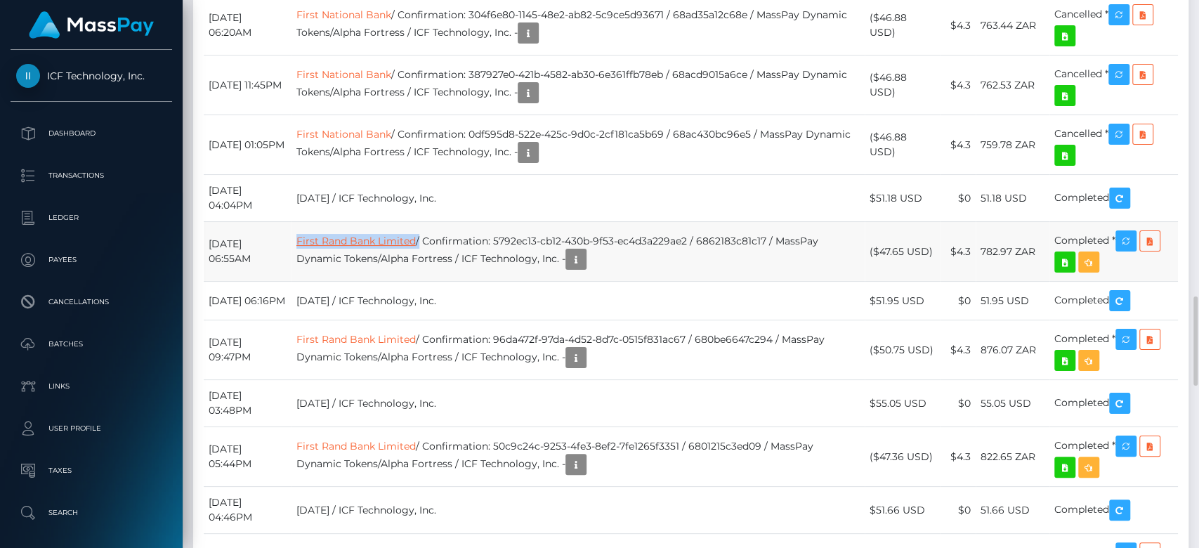 The image size is (1199, 548). Describe the element at coordinates (91, 133) in the screenshot. I see `p: Dashboard` at that location.